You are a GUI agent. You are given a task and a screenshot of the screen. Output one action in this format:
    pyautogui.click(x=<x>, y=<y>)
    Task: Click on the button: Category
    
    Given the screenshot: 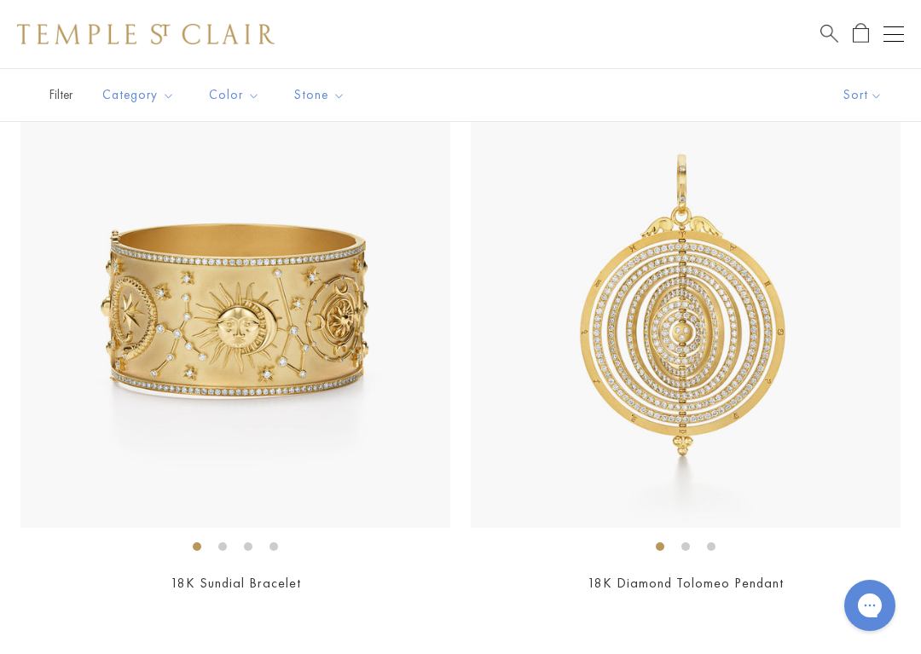 What is the action you would take?
    pyautogui.click(x=138, y=95)
    